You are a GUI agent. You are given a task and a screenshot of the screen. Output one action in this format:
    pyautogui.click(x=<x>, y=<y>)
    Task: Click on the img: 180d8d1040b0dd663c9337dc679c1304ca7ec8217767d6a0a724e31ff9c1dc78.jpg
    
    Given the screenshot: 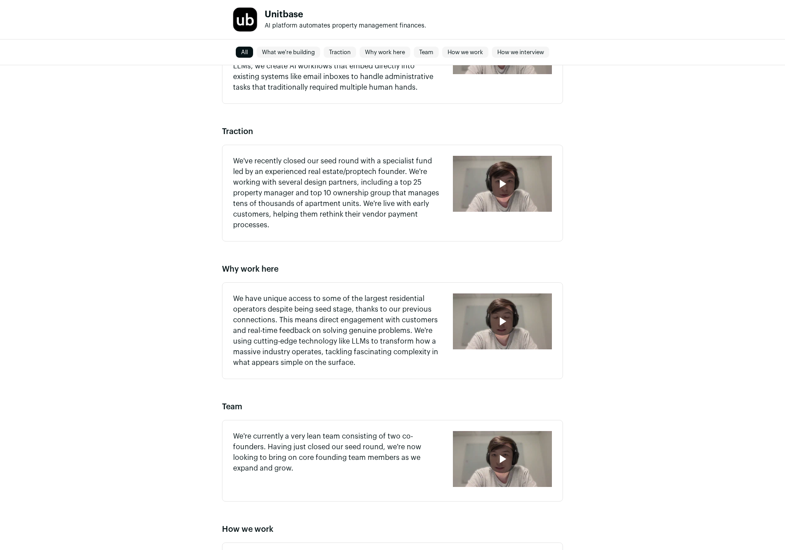 What is the action you would take?
    pyautogui.click(x=245, y=20)
    